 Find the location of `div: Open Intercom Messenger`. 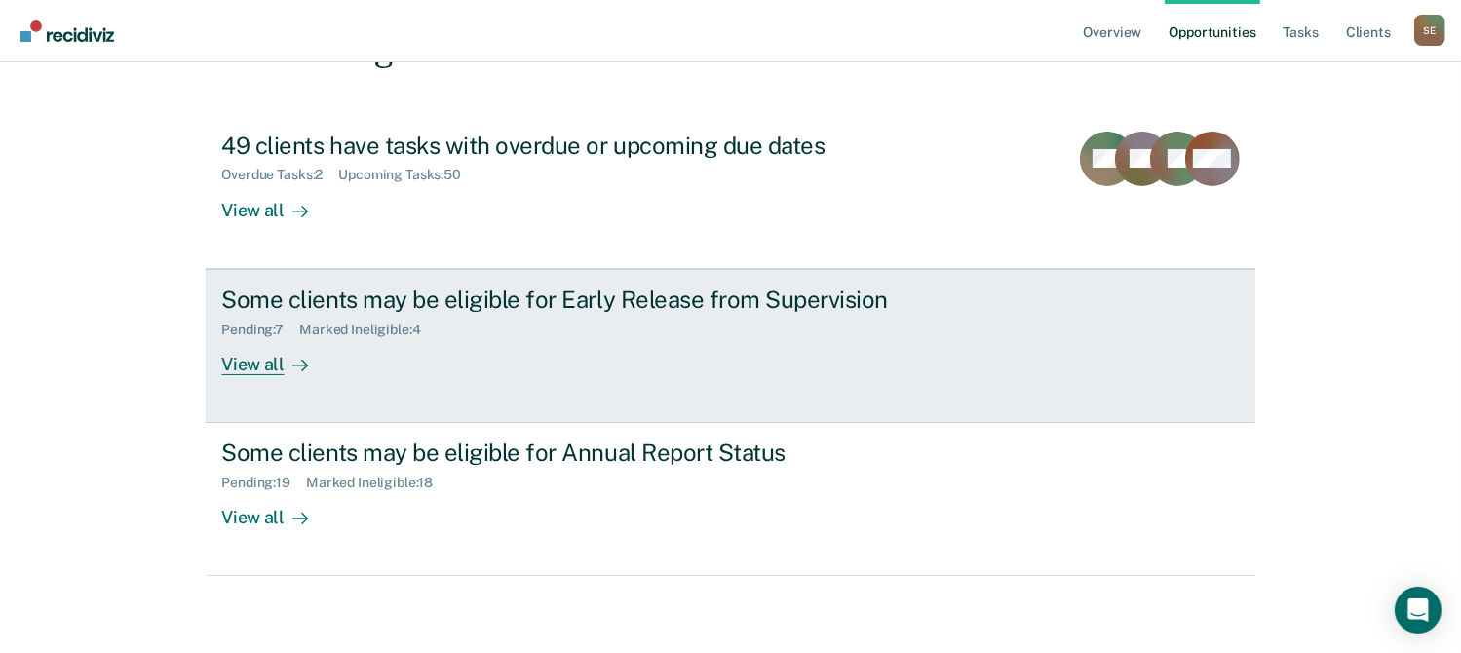

div: Open Intercom Messenger is located at coordinates (1418, 610).